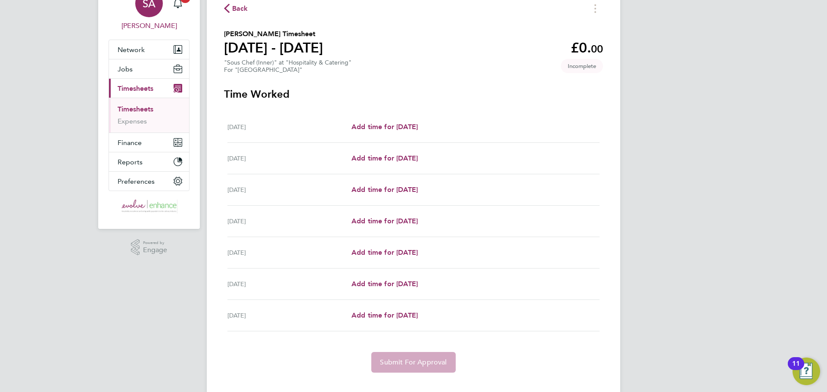 The width and height of the screenshot is (827, 392). Describe the element at coordinates (597, 49) in the screenshot. I see `span: 00` at that location.